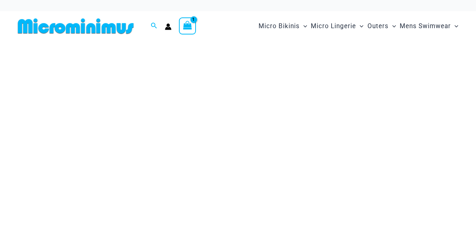 This screenshot has height=228, width=476. What do you see at coordinates (168, 27) in the screenshot?
I see `a: Account icon link` at bounding box center [168, 27].